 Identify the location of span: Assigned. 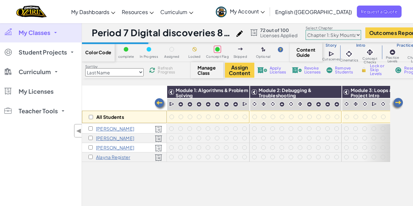
(172, 56).